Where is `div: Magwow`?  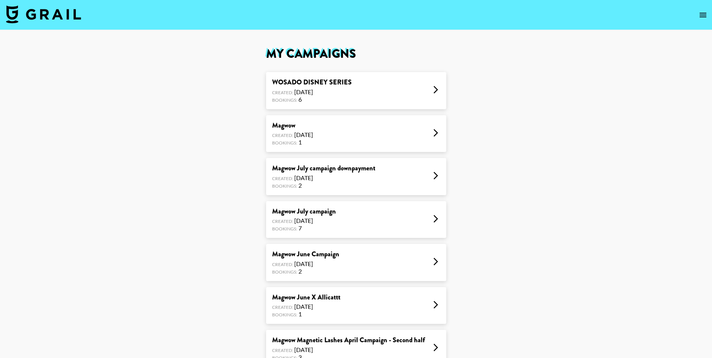
div: Magwow is located at coordinates (292, 125).